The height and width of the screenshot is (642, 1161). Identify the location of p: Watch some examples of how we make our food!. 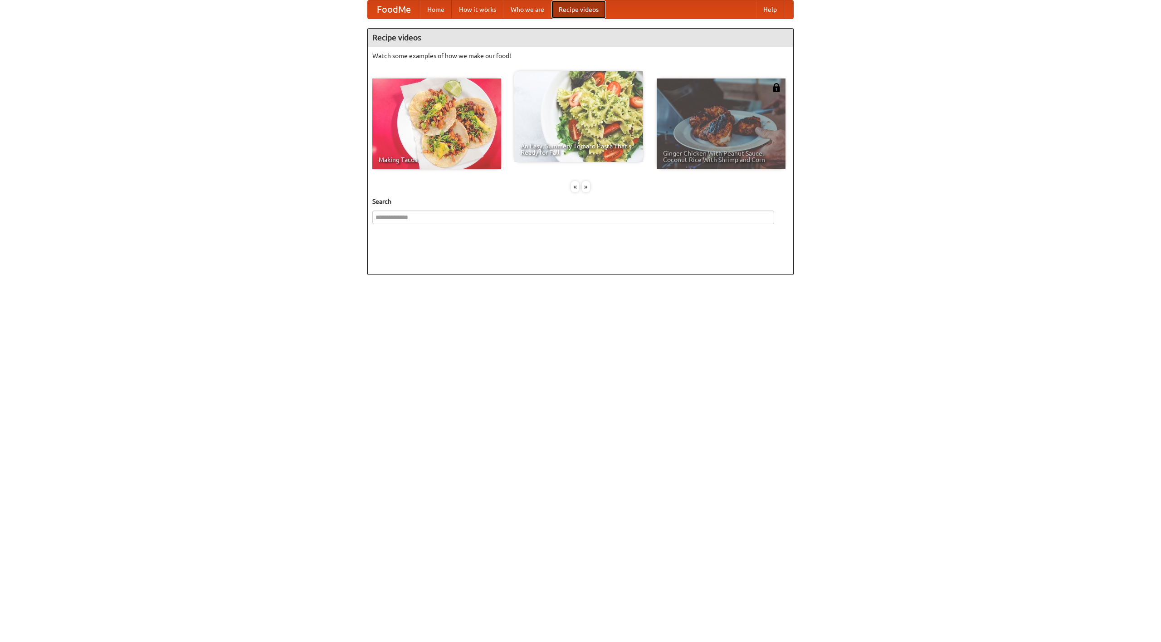
(581, 56).